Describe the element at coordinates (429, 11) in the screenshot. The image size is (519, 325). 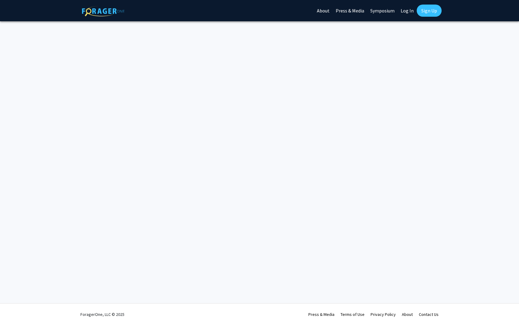
I see `a: Sign Up` at that location.